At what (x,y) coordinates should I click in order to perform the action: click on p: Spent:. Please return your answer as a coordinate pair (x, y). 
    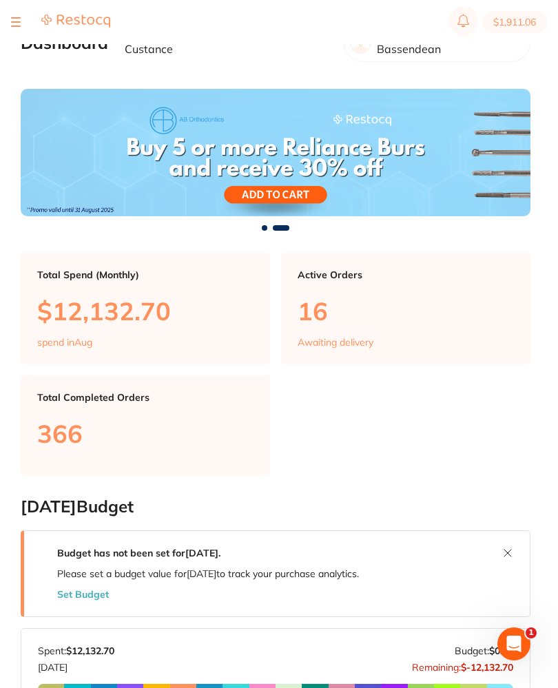
    Looking at the image, I should click on (76, 651).